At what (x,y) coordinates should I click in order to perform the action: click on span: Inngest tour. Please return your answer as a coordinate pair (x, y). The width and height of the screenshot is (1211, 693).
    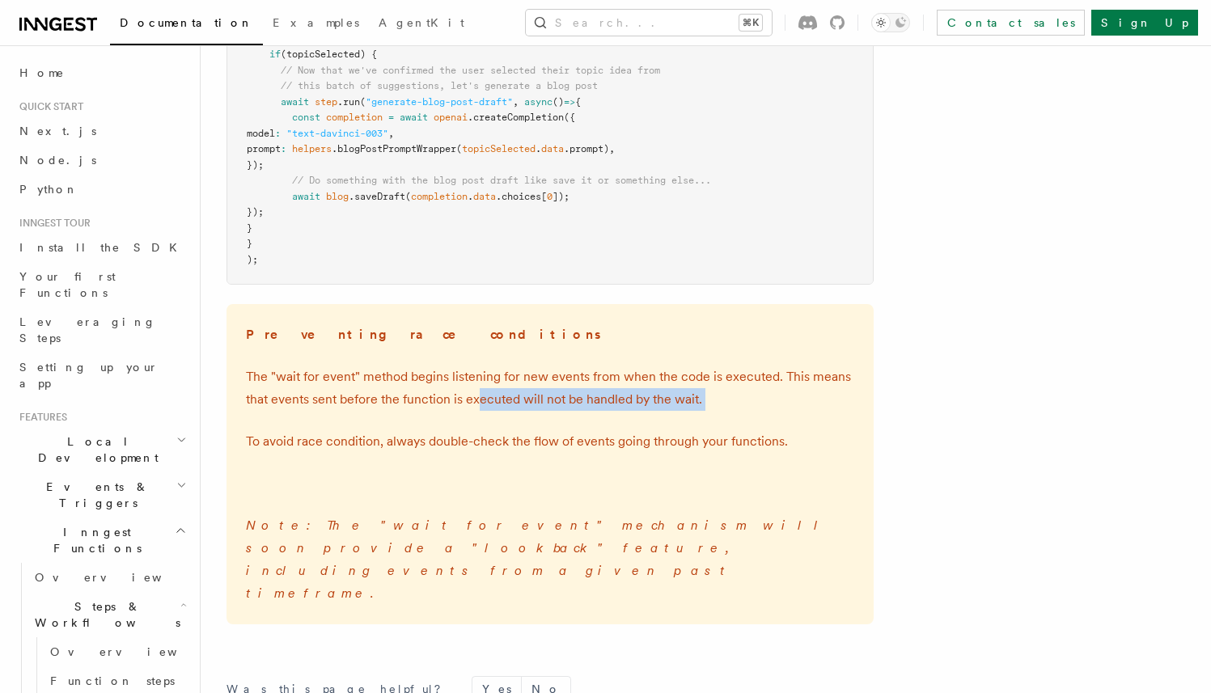
    Looking at the image, I should click on (52, 223).